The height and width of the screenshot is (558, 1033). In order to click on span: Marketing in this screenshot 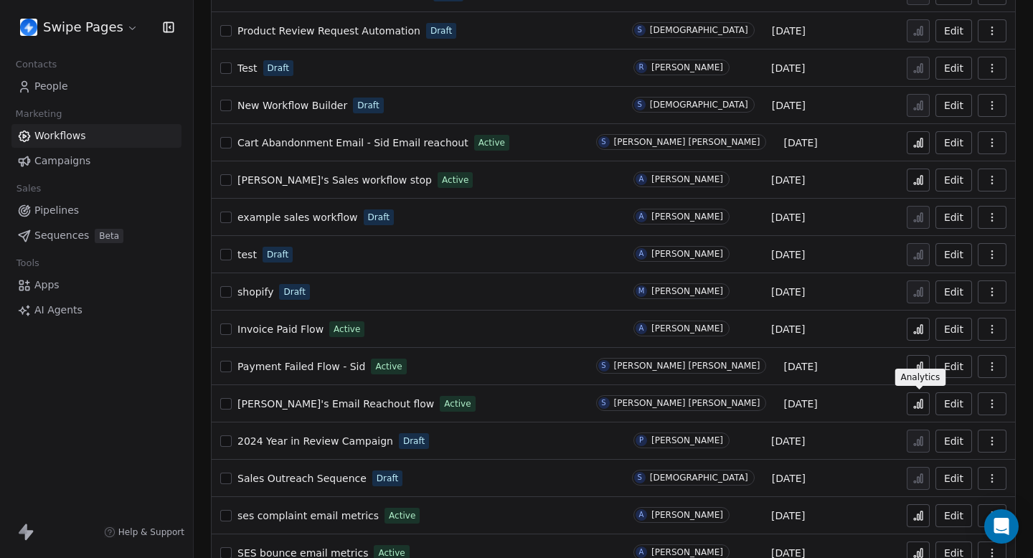, I will do `click(39, 114)`.